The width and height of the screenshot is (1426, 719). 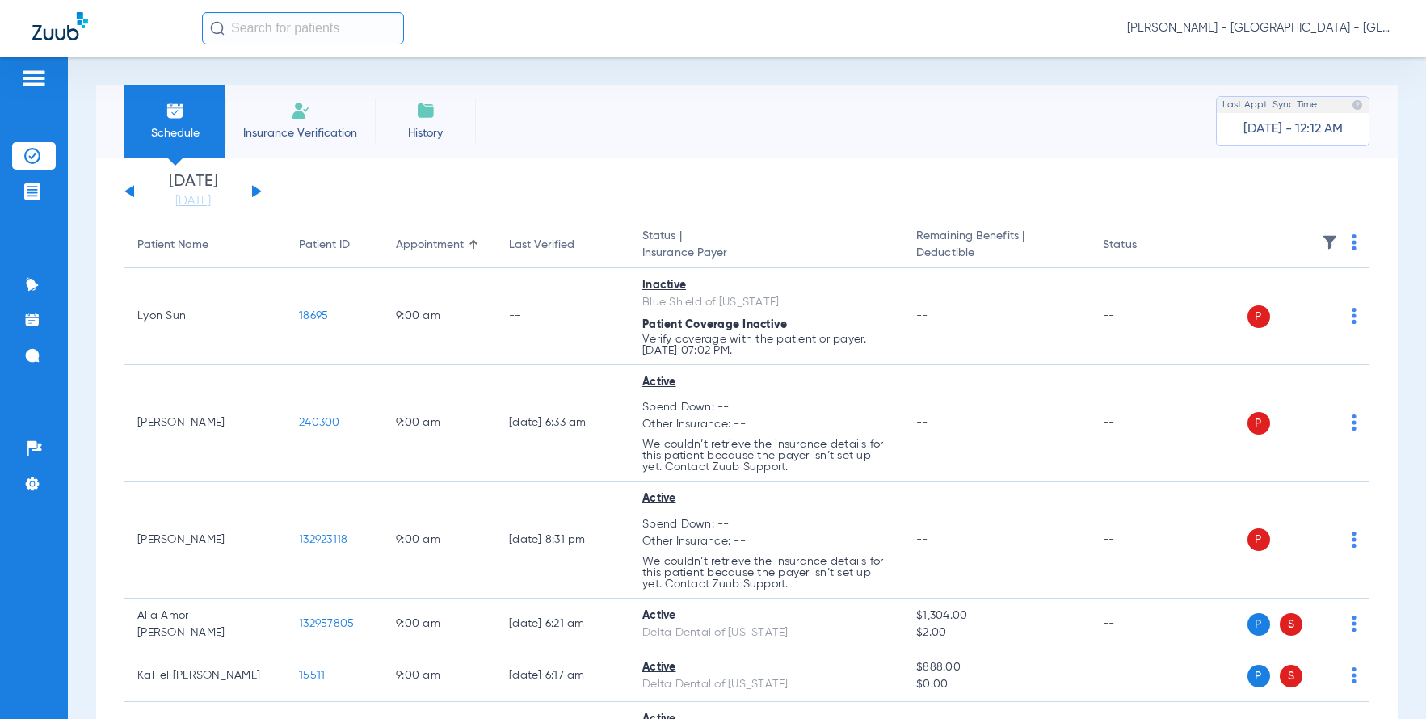 I want to click on div: Inactive, so click(x=766, y=285).